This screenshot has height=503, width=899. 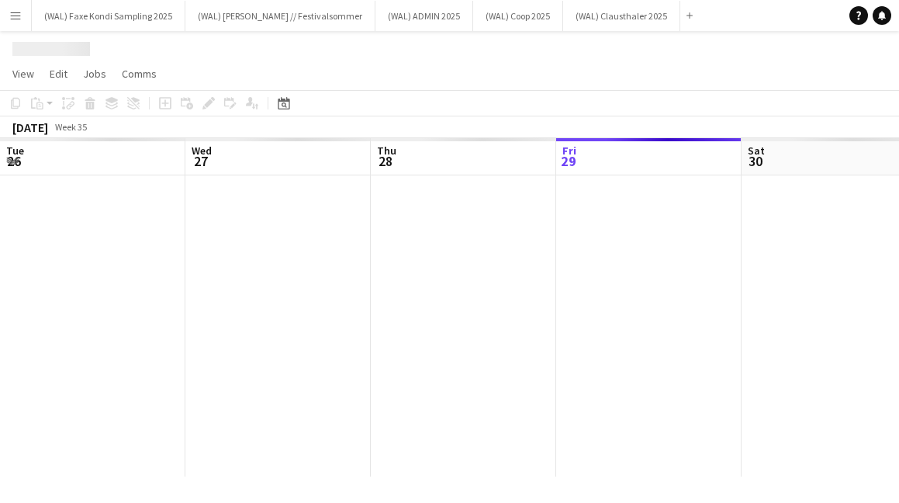 I want to click on a: Comms, so click(x=139, y=74).